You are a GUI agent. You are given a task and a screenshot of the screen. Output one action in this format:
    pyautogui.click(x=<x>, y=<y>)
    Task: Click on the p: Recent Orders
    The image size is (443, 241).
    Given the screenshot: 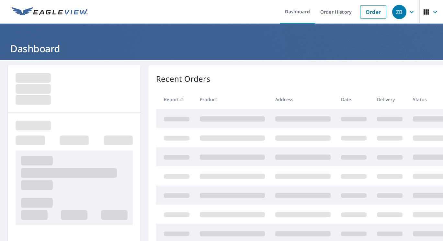 What is the action you would take?
    pyautogui.click(x=183, y=79)
    